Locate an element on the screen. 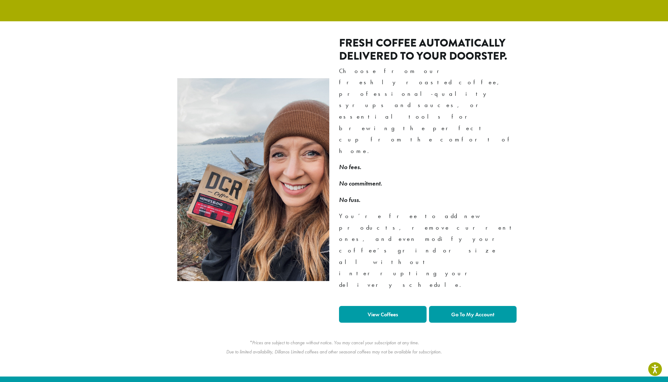 The width and height of the screenshot is (668, 382). p: You’re free to add new products, remove current ones, and even modify your coffee’s grind or size... is located at coordinates (428, 250).